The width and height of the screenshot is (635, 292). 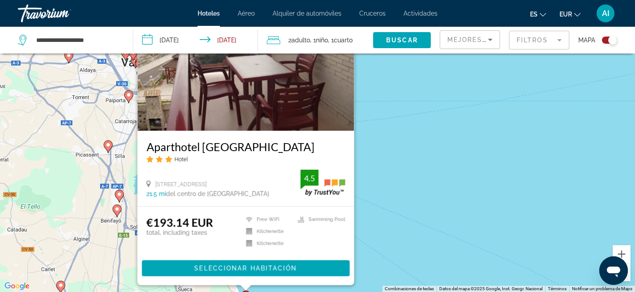 I want to click on div: 3 star Hotel, so click(x=245, y=159).